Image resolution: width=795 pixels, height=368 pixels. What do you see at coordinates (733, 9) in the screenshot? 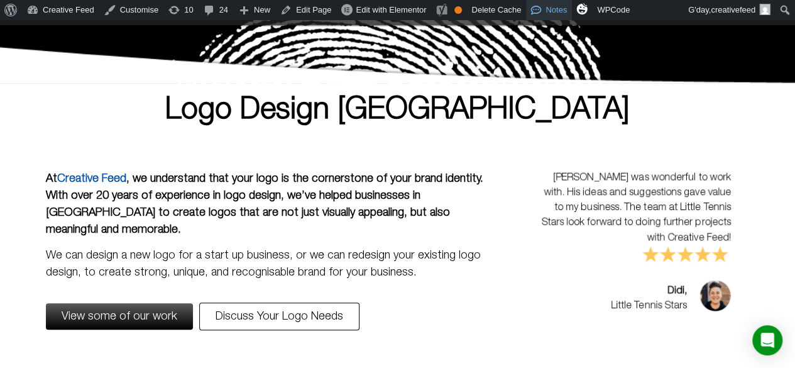
I see `span: creativefeed` at bounding box center [733, 9].